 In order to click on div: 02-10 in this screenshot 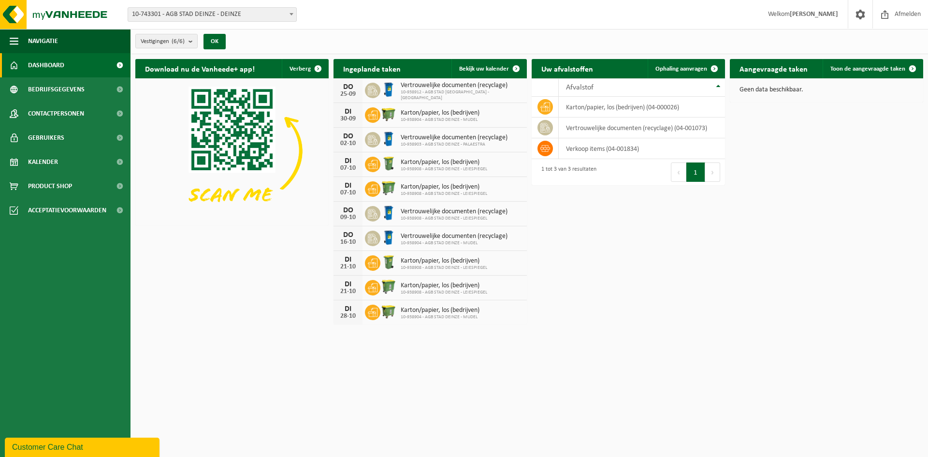, I will do `click(348, 144)`.